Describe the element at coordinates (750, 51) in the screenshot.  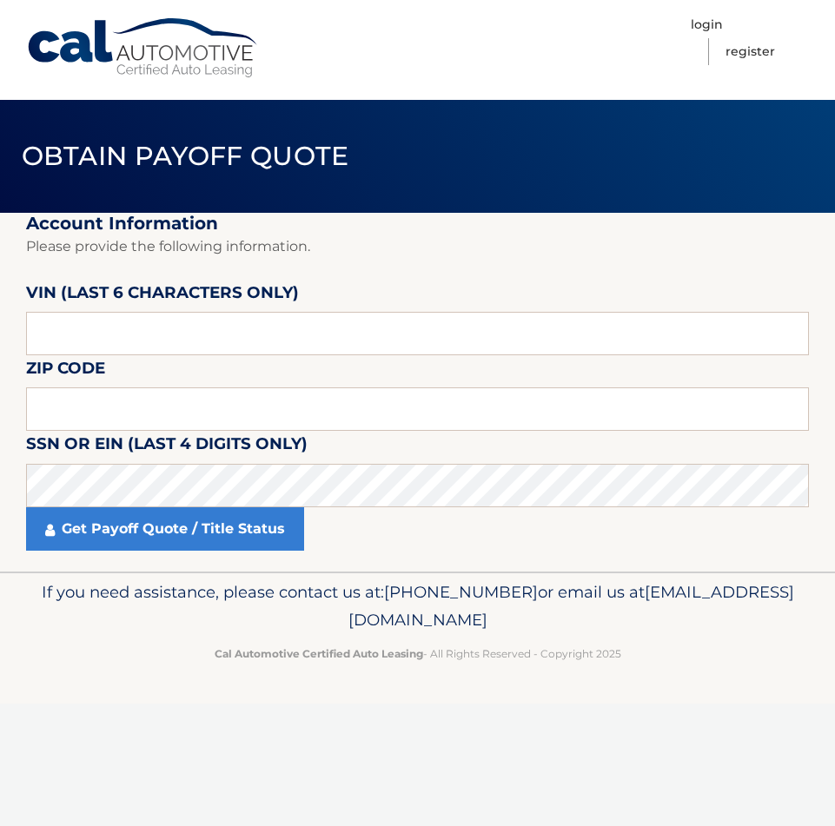
I see `a: Register` at that location.